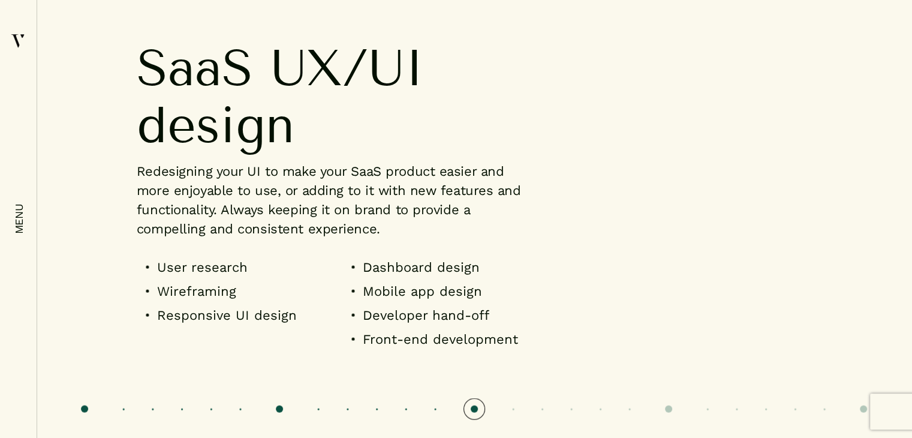 The width and height of the screenshot is (912, 438). What do you see at coordinates (19, 219) in the screenshot?
I see `em: menu` at bounding box center [19, 219].